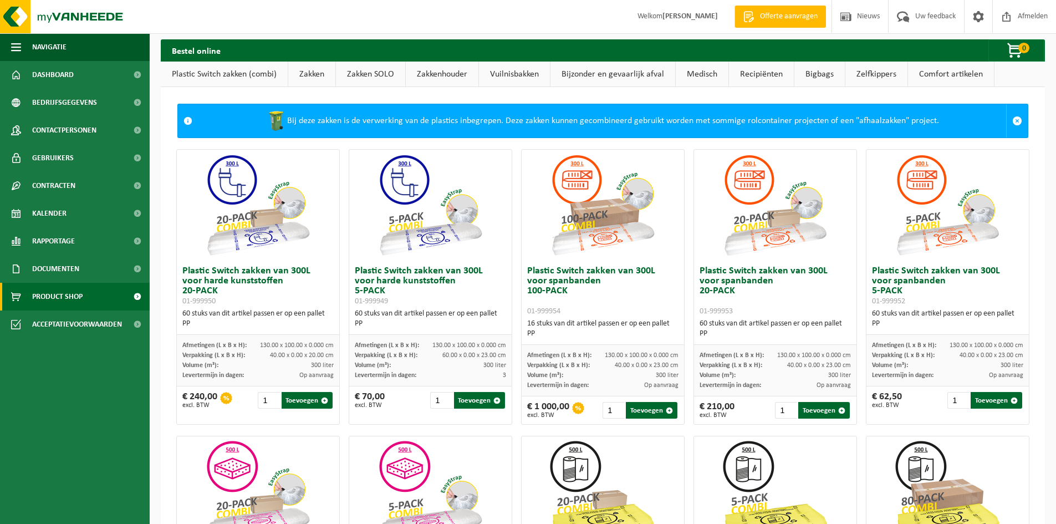 The image size is (1056, 524). What do you see at coordinates (717, 410) in the screenshot?
I see `div: € 210,00` at bounding box center [717, 410].